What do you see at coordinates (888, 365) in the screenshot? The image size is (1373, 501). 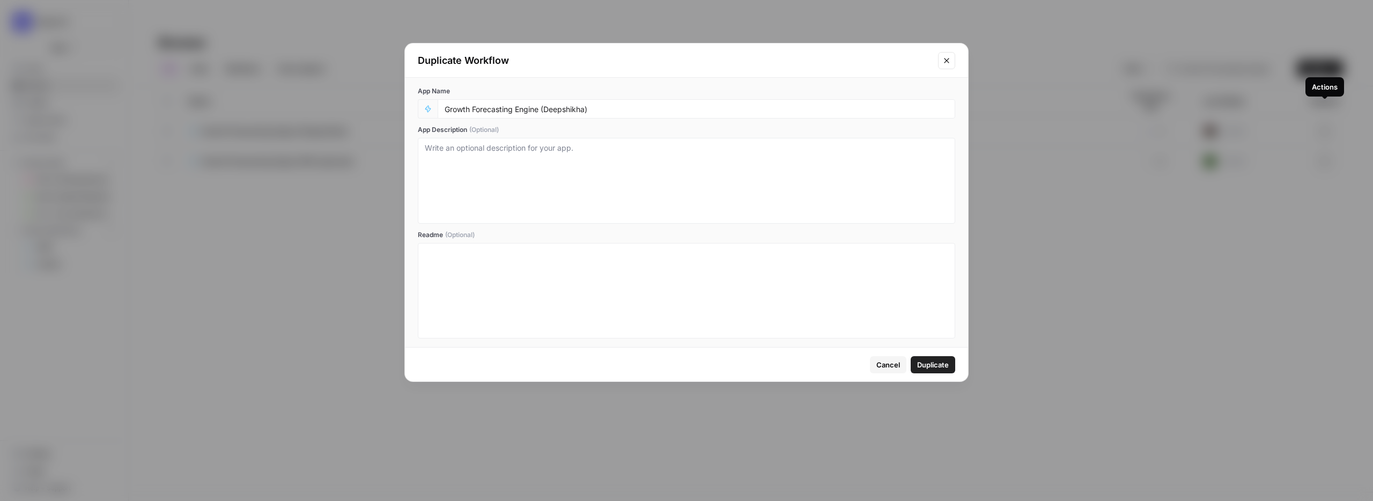 I see `span: Cancel` at bounding box center [888, 365].